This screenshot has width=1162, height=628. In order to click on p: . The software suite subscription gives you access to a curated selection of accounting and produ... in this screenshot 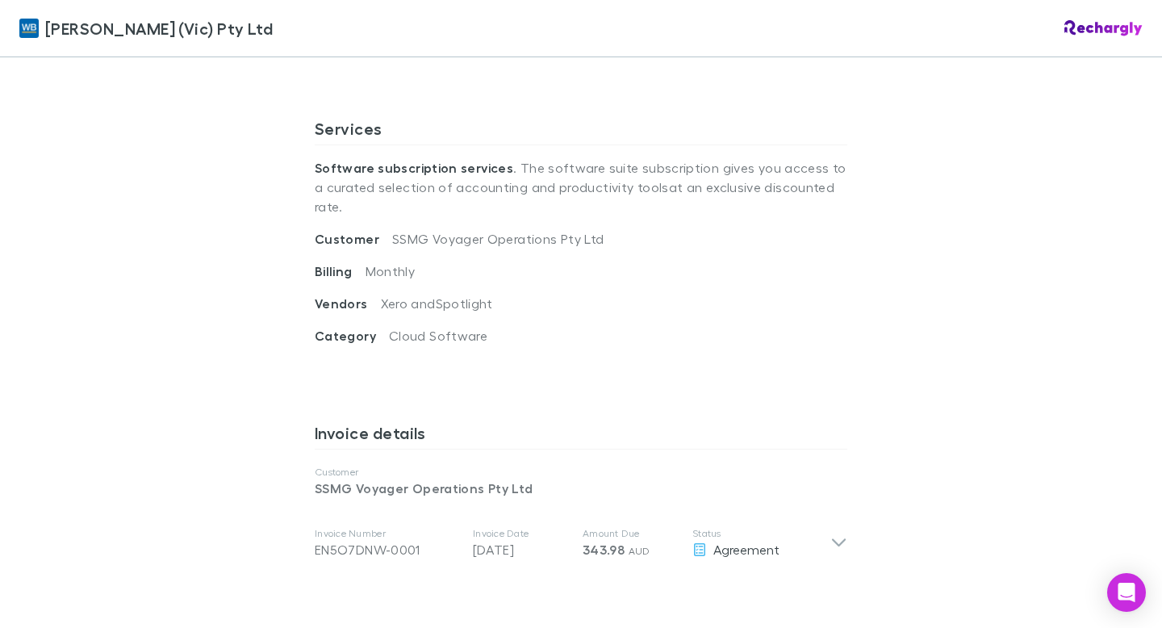, I will do `click(581, 187)`.